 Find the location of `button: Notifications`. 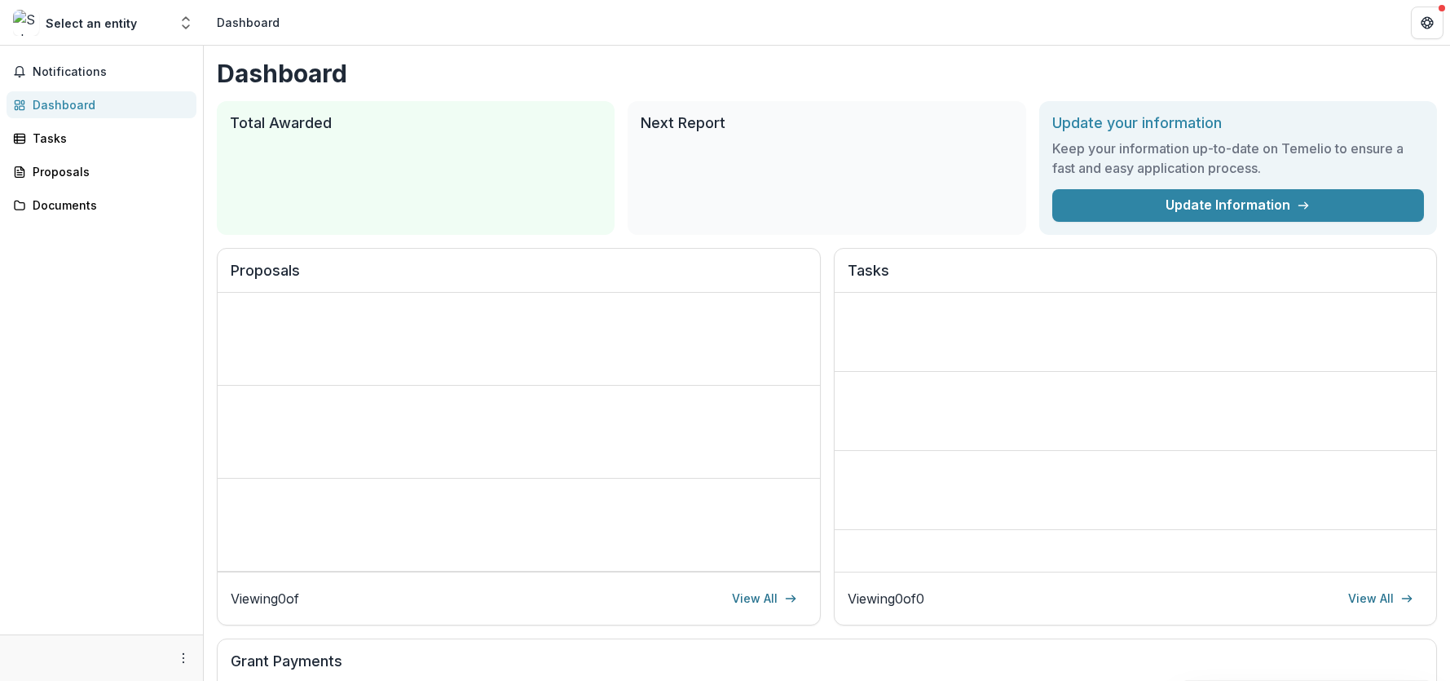

button: Notifications is located at coordinates (101, 72).